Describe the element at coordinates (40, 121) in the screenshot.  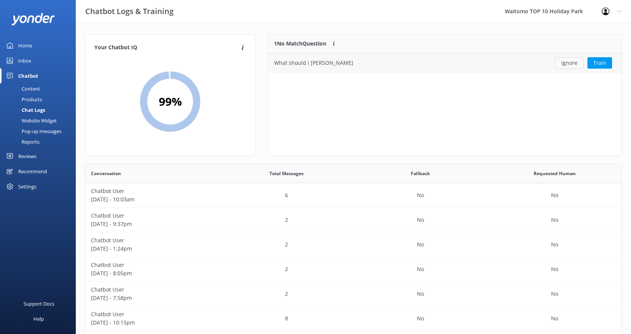
I see `a: Website Widget` at that location.